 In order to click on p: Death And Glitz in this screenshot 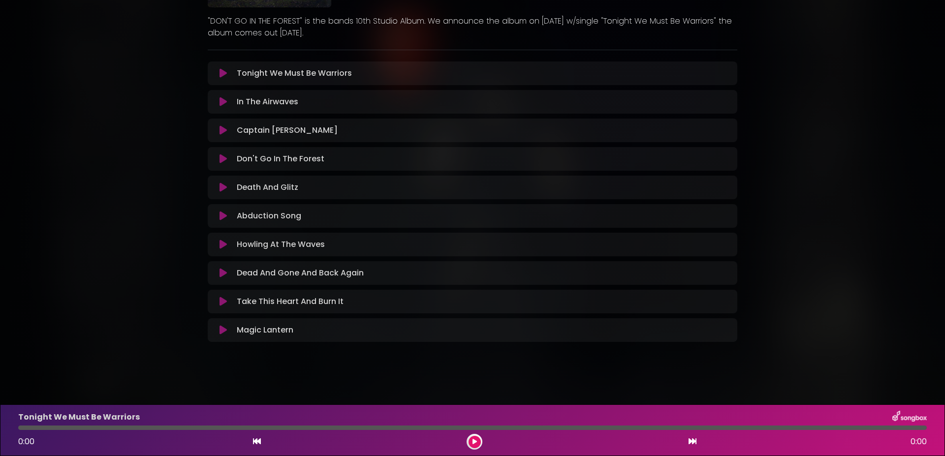, I will do `click(267, 187)`.